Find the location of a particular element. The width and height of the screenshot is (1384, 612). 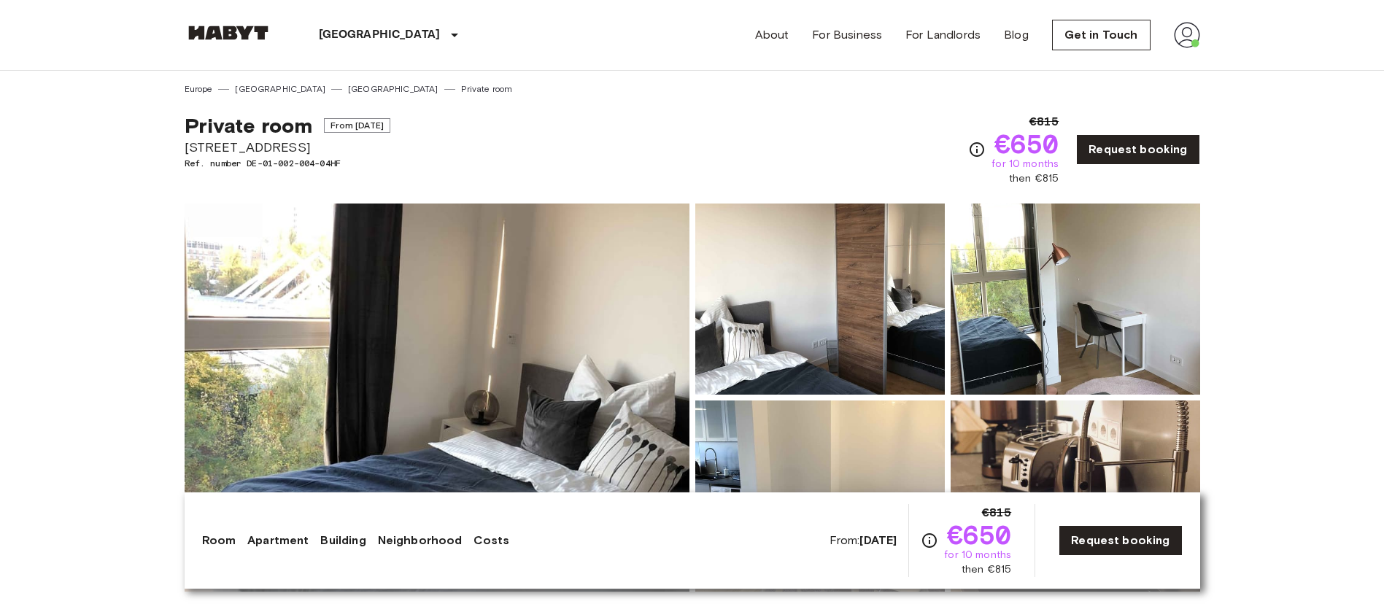

a: Neighborhood is located at coordinates (420, 541).